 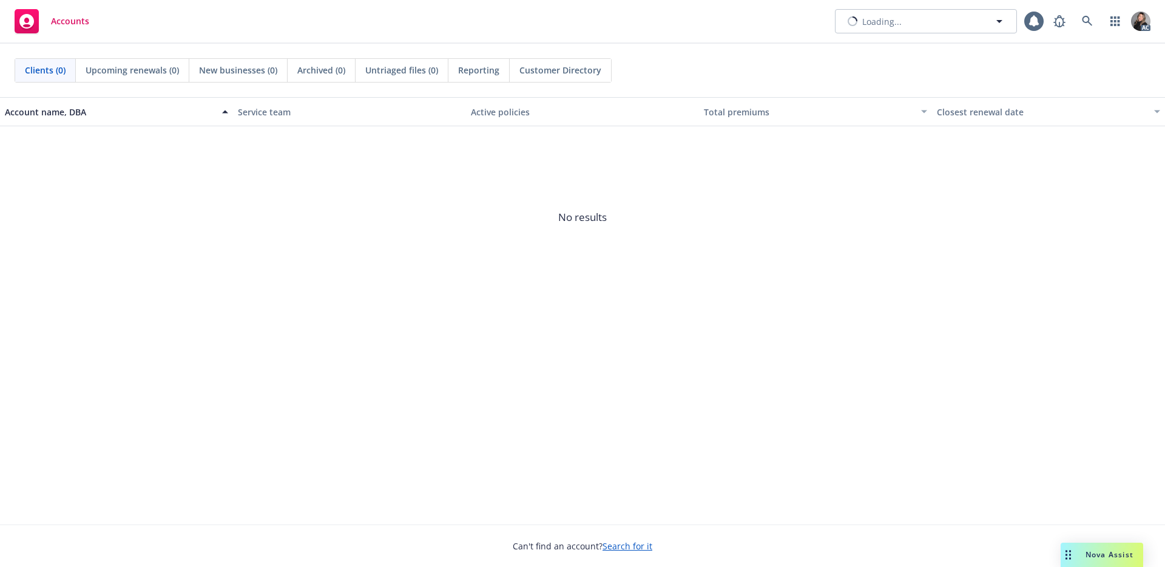 What do you see at coordinates (238, 70) in the screenshot?
I see `span: New businesses (0)` at bounding box center [238, 70].